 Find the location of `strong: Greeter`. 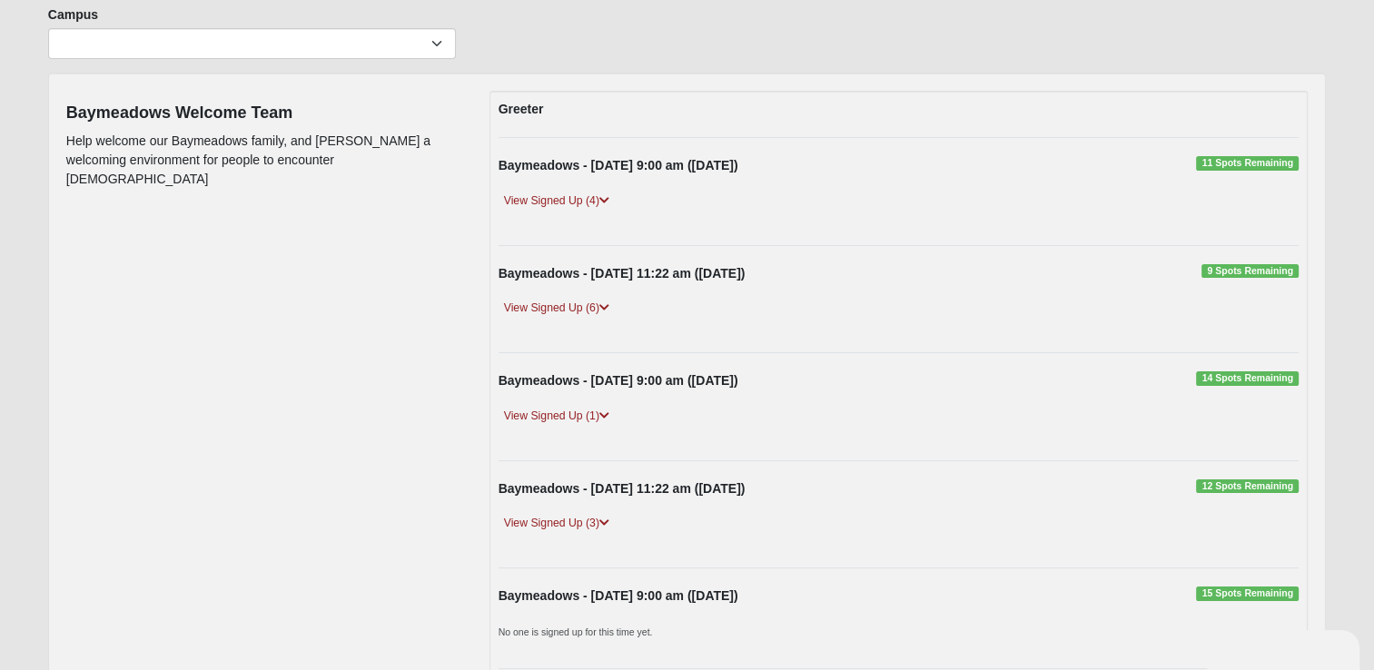

strong: Greeter is located at coordinates (521, 109).